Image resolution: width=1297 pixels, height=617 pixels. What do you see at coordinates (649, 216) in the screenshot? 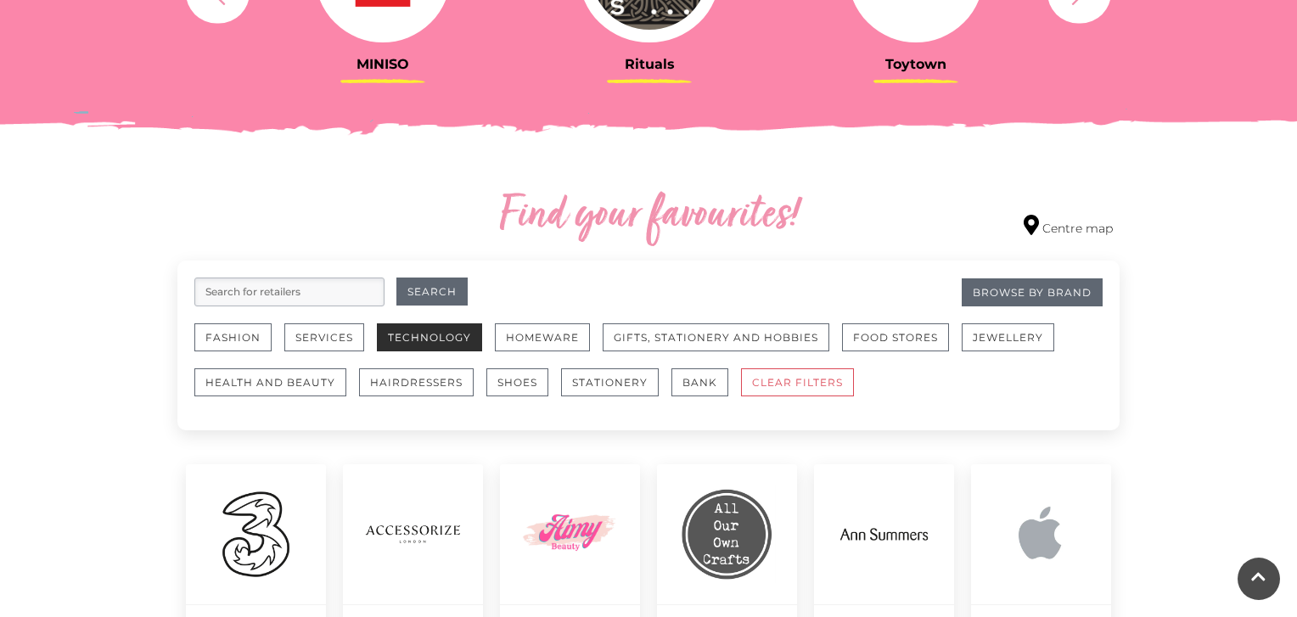
I see `h2: Find your favourites!` at bounding box center [649, 216].